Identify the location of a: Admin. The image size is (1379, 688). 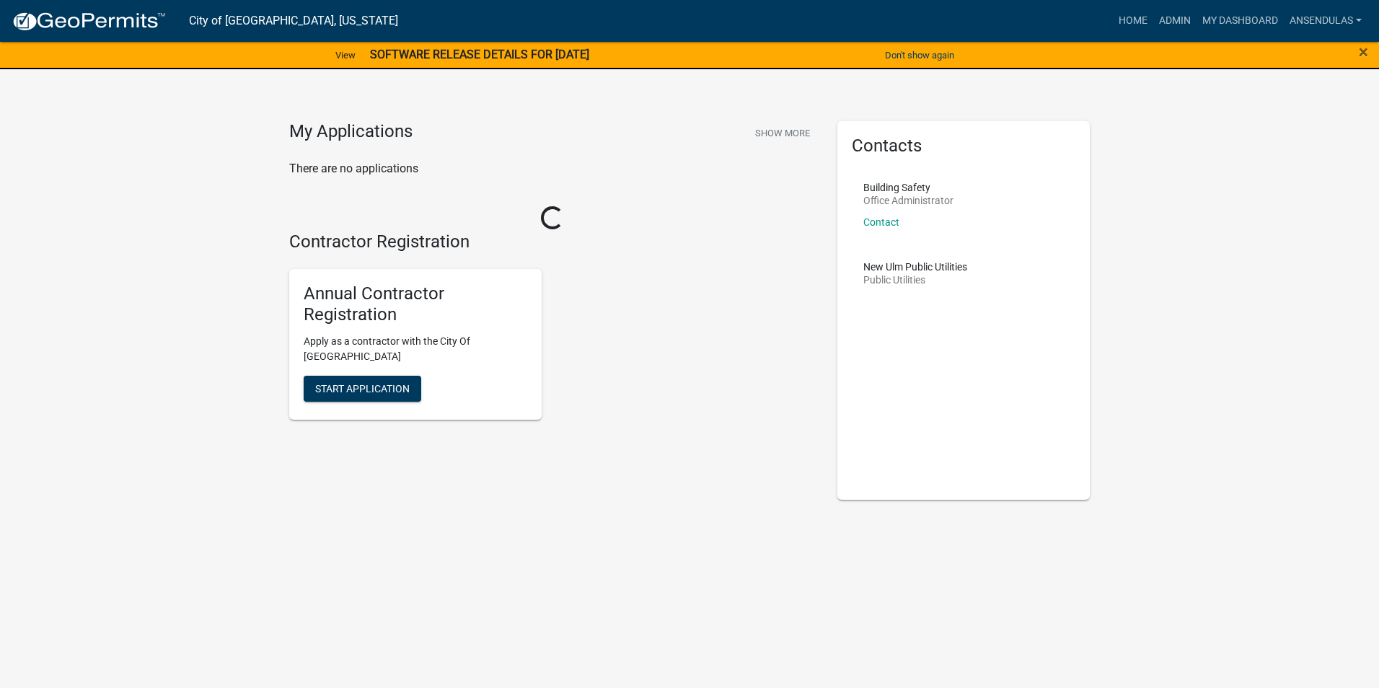
(1175, 21).